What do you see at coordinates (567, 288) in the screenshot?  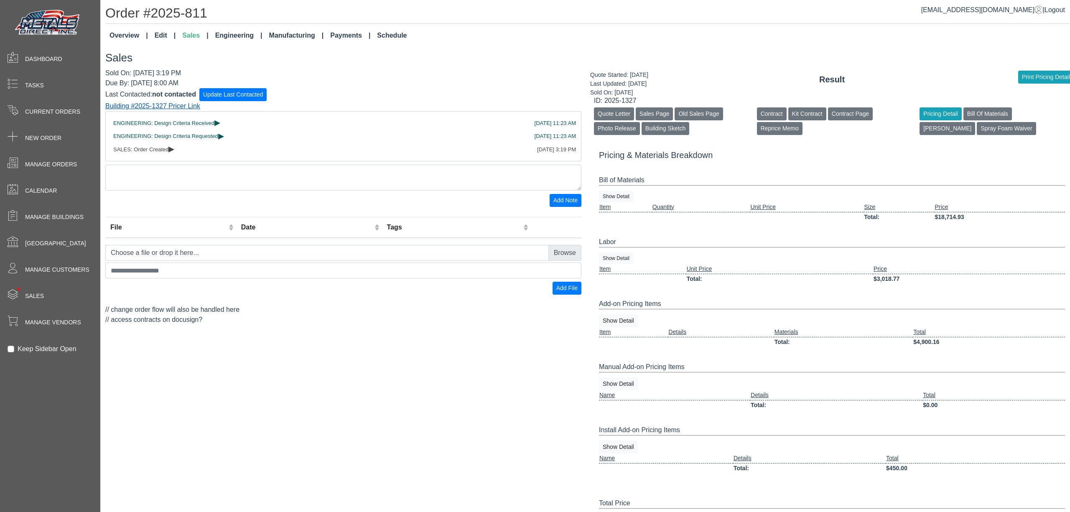 I see `button: Add File` at bounding box center [567, 288].